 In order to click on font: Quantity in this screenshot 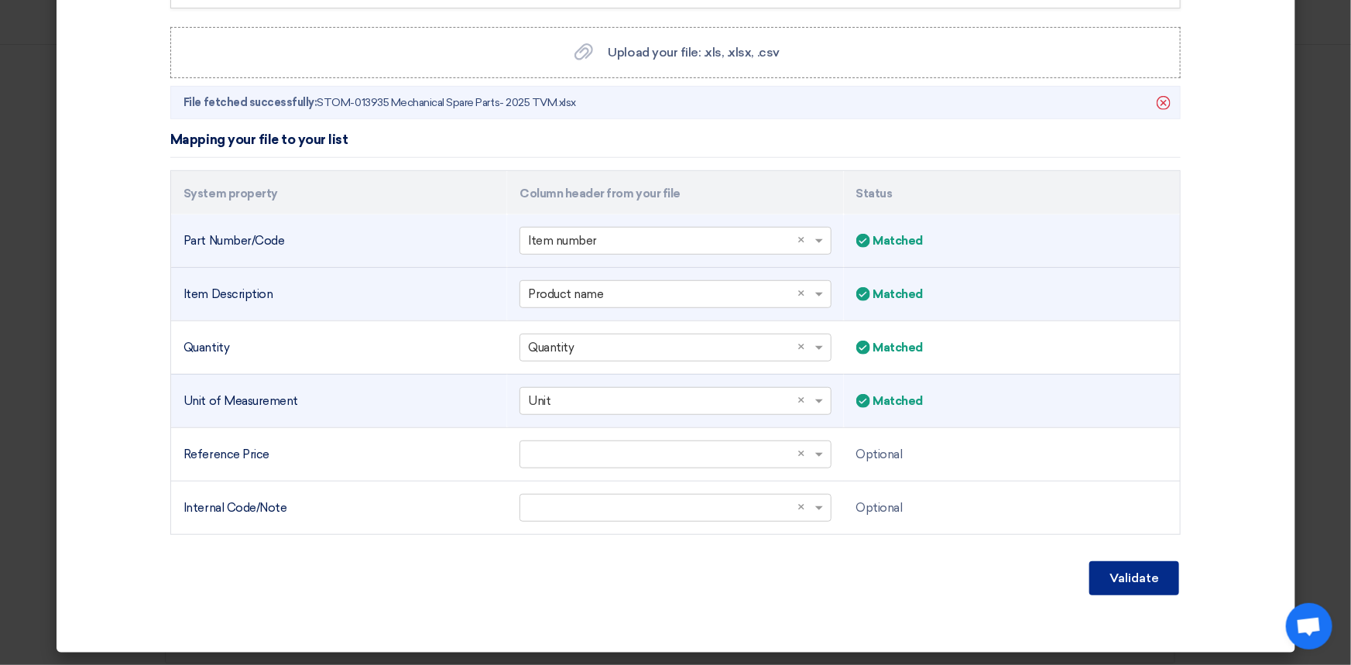, I will do `click(206, 348)`.